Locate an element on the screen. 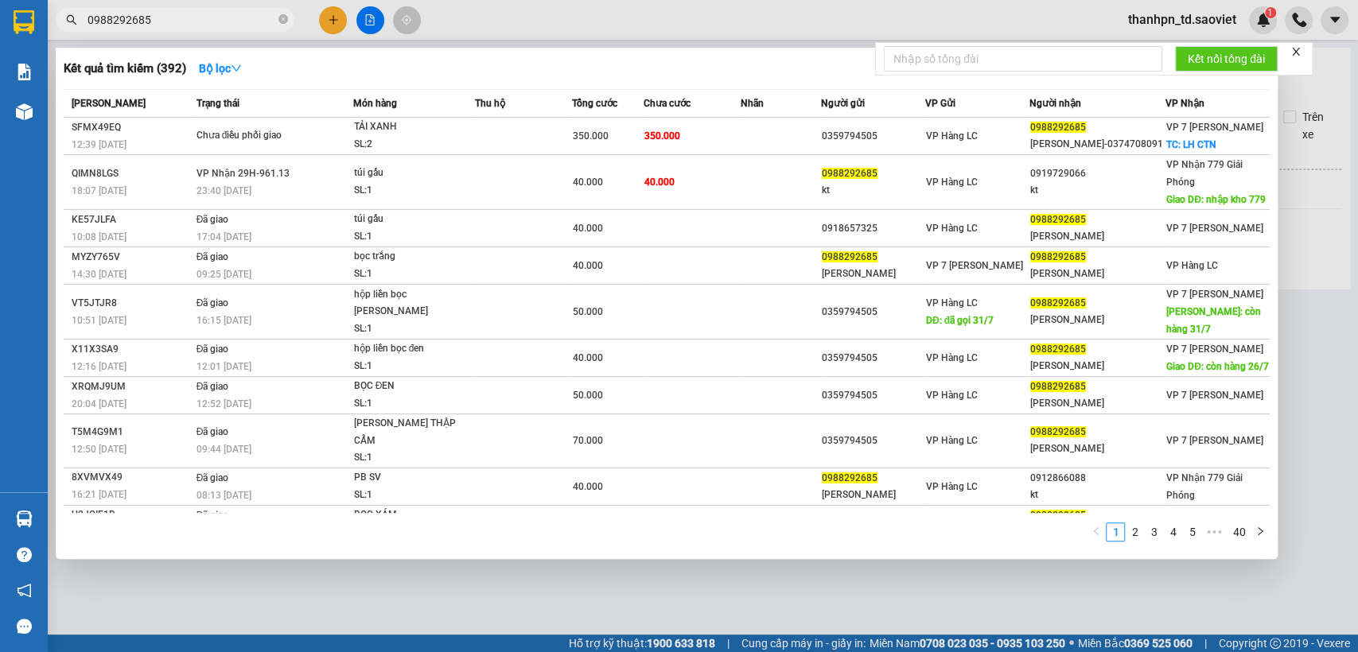 The height and width of the screenshot is (652, 1358). span: Trạng thái is located at coordinates (218, 103).